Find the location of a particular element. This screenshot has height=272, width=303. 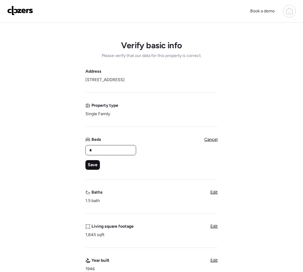

span: Beds is located at coordinates (96, 140).